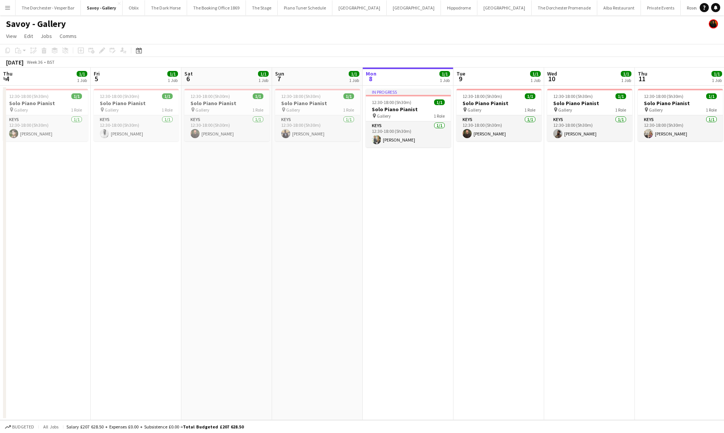 The image size is (724, 433). Describe the element at coordinates (279, 79) in the screenshot. I see `span: 7` at that location.